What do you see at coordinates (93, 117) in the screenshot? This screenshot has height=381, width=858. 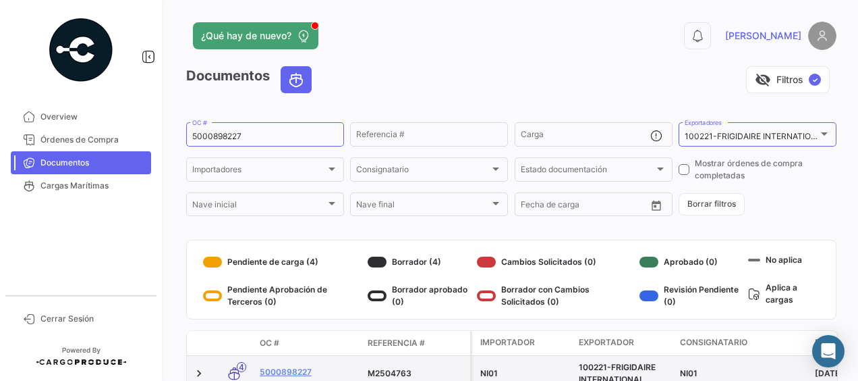 I see `span: Overview` at bounding box center [93, 117].